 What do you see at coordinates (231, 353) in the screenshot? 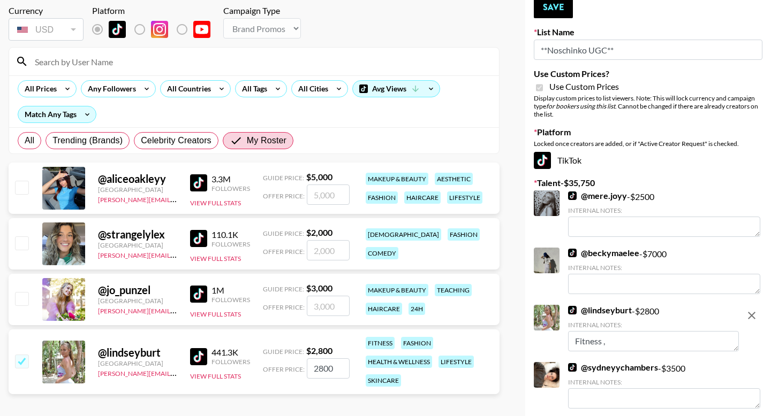
I see `div: 441.3K` at bounding box center [231, 353].